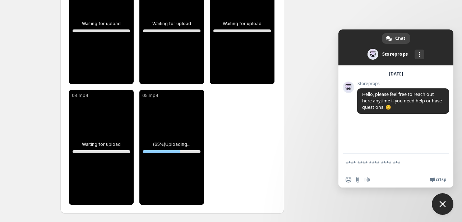 The width and height of the screenshot is (462, 222). What do you see at coordinates (443, 204) in the screenshot?
I see `a: Close chat` at bounding box center [443, 204].